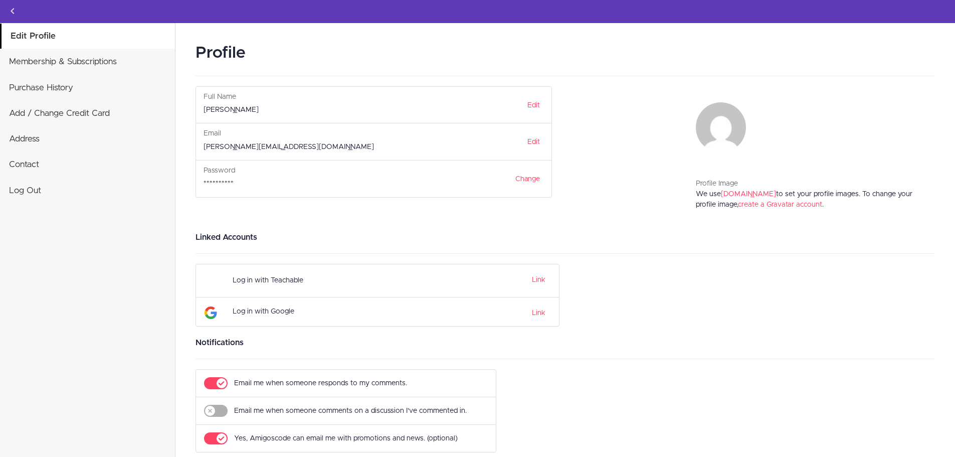 The height and width of the screenshot is (457, 955). What do you see at coordinates (211, 312) in the screenshot?
I see `img: Google Logo` at bounding box center [211, 312].